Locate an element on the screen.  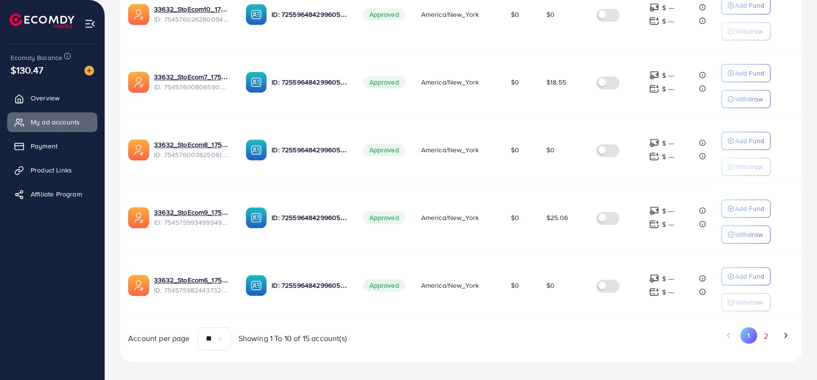
div: <span class='underline'>33632_StoEcom10_1756884312947</span></br>7545760262800949256 is located at coordinates (192, 14).